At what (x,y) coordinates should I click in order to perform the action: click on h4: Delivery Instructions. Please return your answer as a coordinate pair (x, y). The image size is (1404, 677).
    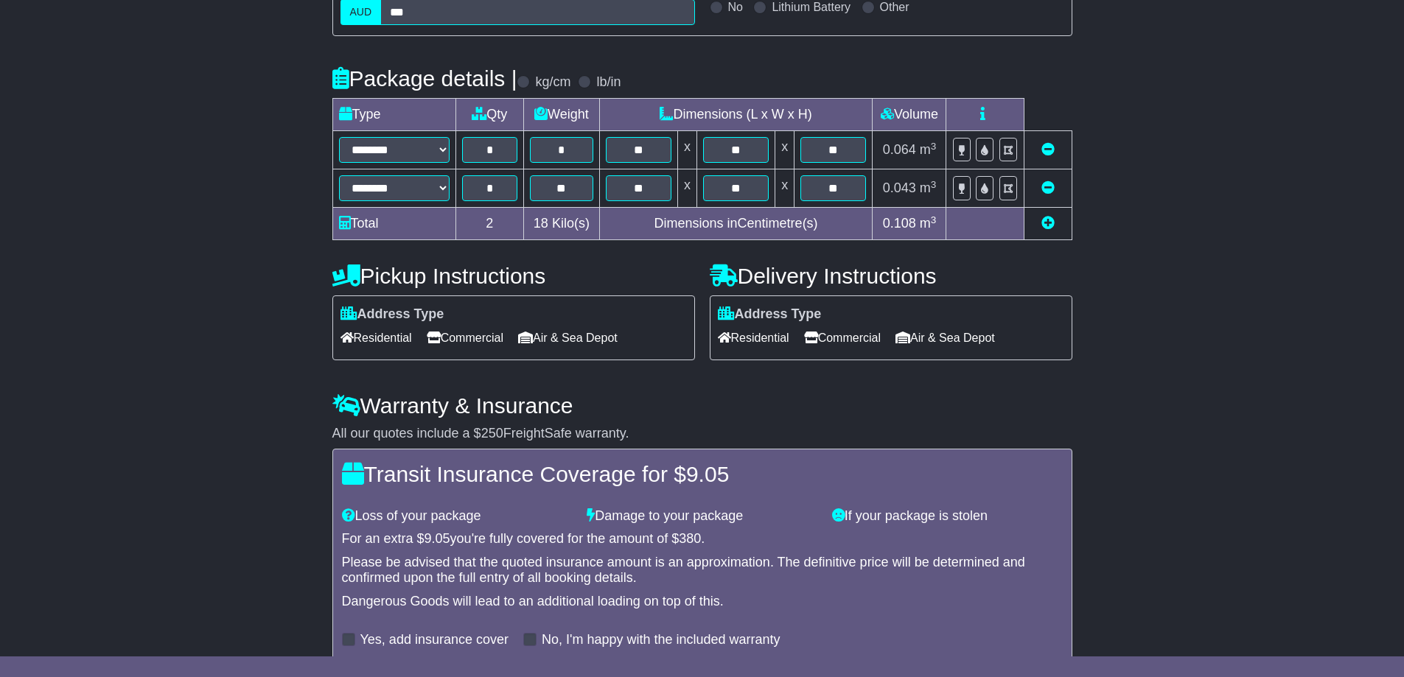
    Looking at the image, I should click on (891, 276).